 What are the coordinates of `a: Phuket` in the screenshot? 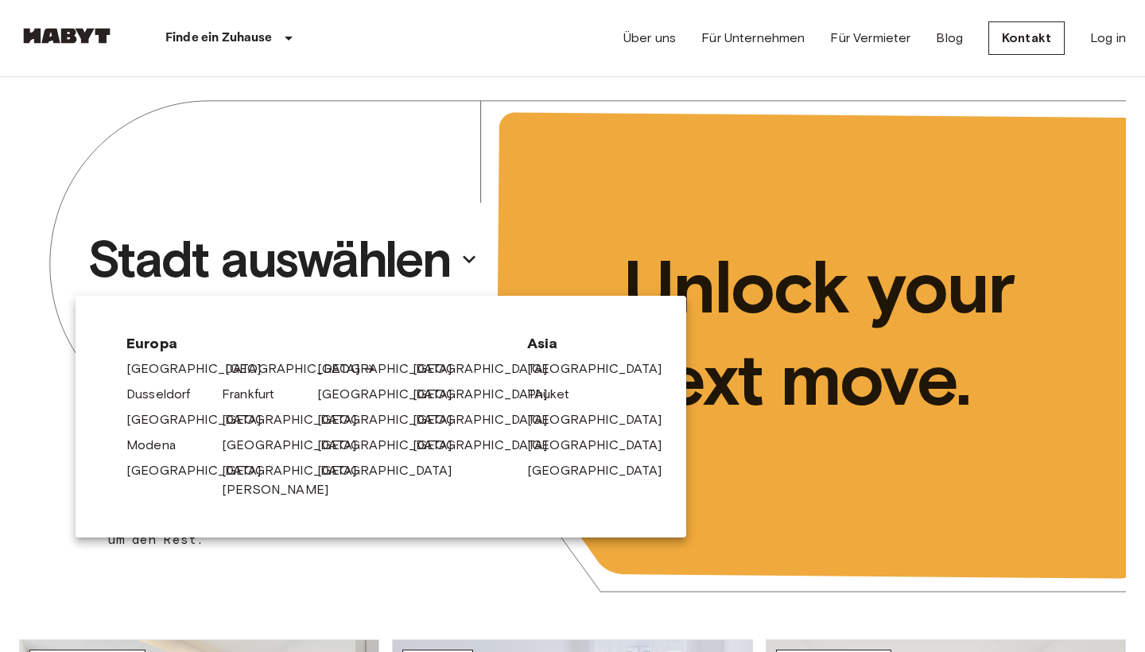 It's located at (556, 394).